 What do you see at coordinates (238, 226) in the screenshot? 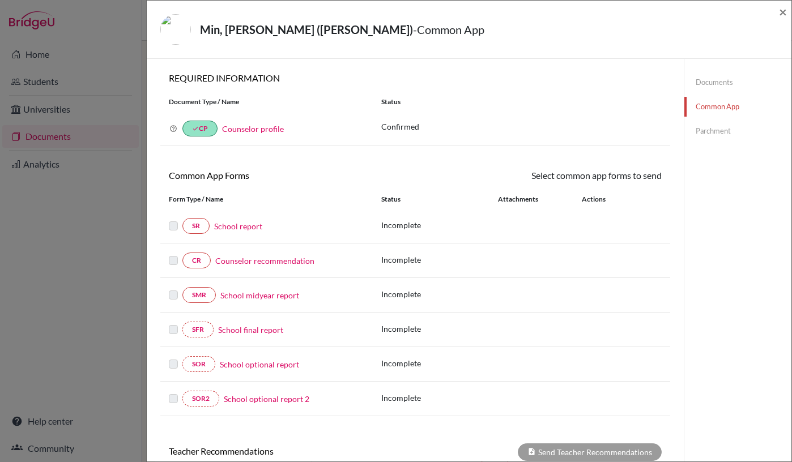
I see `a: School report` at bounding box center [238, 226].